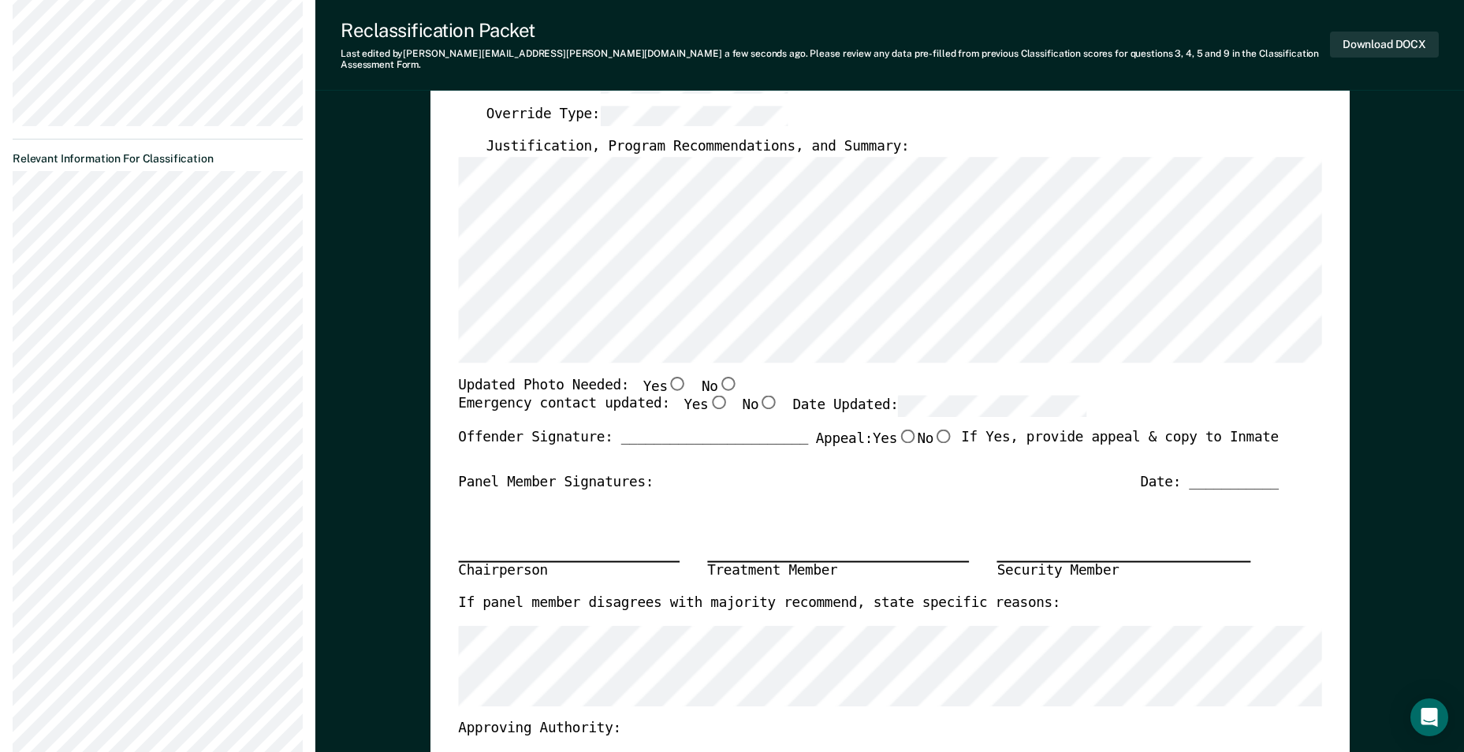 Image resolution: width=1464 pixels, height=752 pixels. I want to click on div: Emergency contact updated:, so click(772, 412).